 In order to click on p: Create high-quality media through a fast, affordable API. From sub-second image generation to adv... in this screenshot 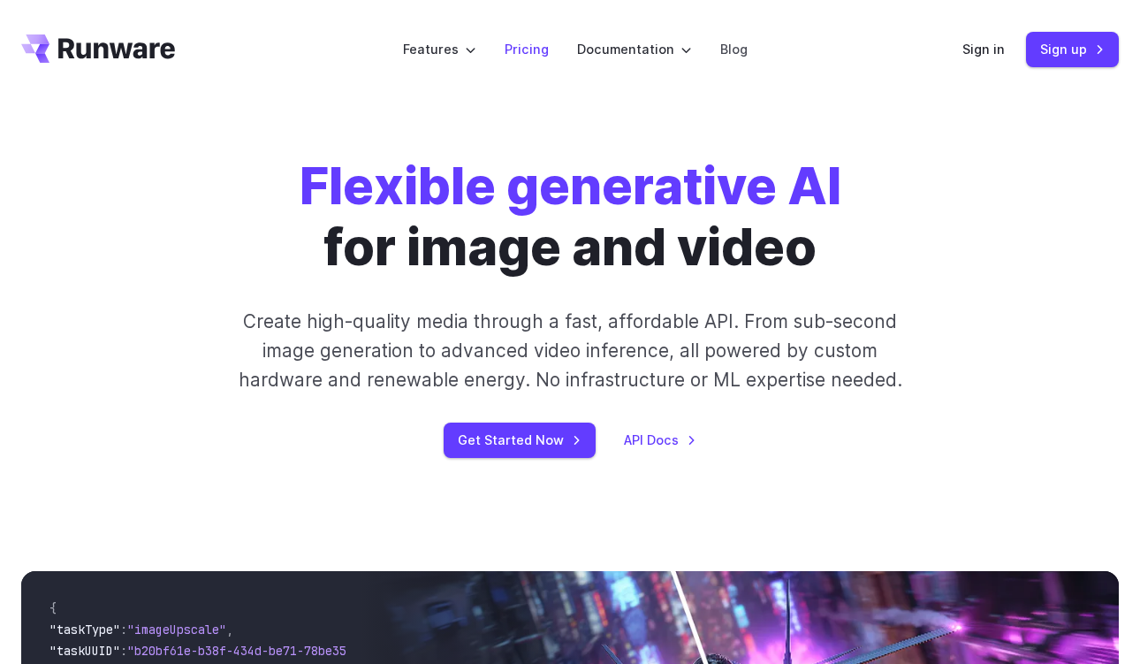, I will do `click(570, 351)`.